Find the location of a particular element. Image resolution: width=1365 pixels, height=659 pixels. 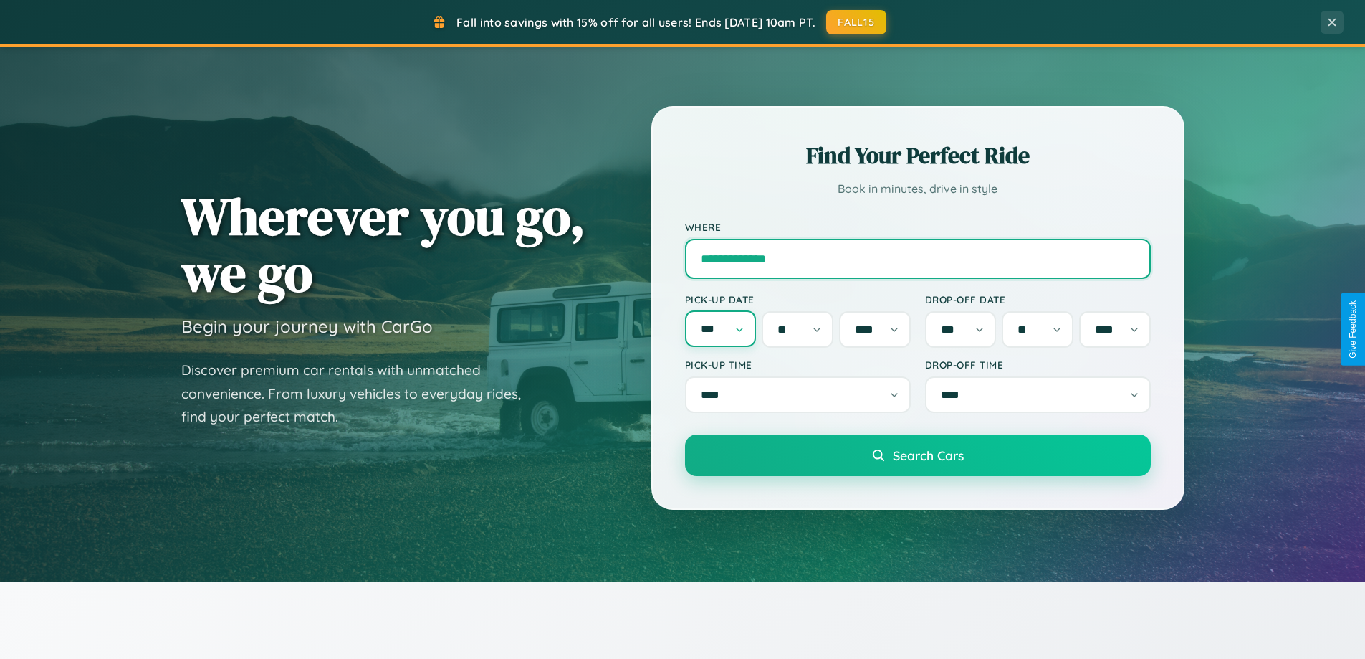

label: Drop-off Date is located at coordinates (1038, 299).